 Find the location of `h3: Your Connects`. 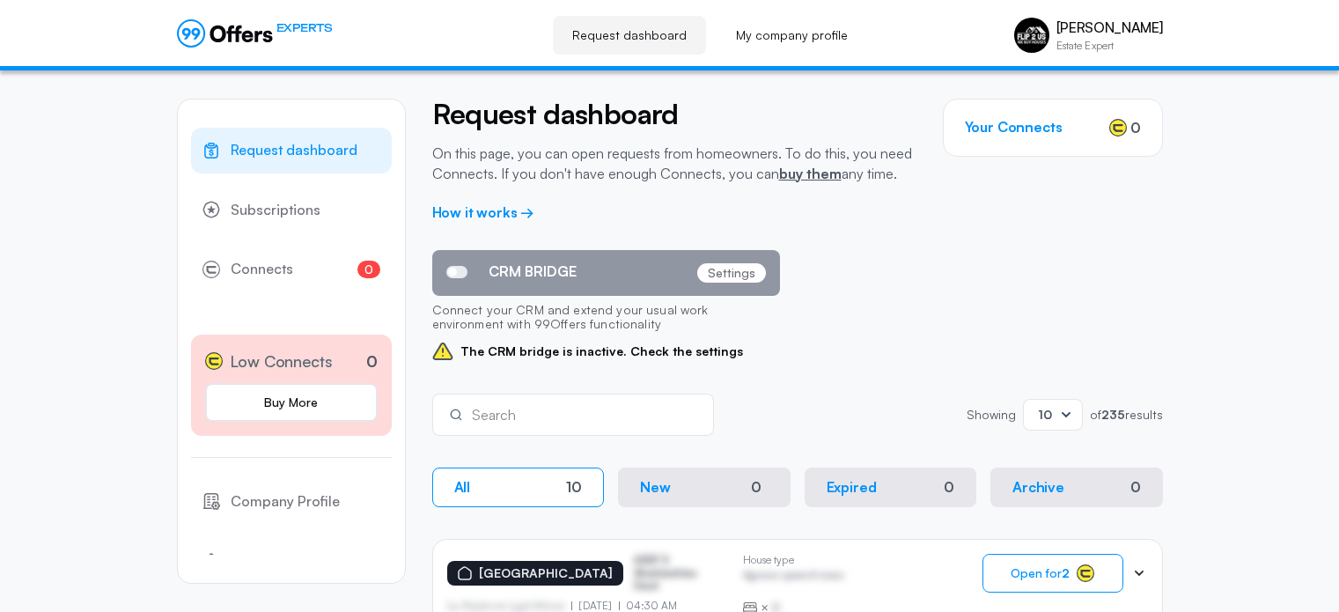

h3: Your Connects is located at coordinates (1013, 127).